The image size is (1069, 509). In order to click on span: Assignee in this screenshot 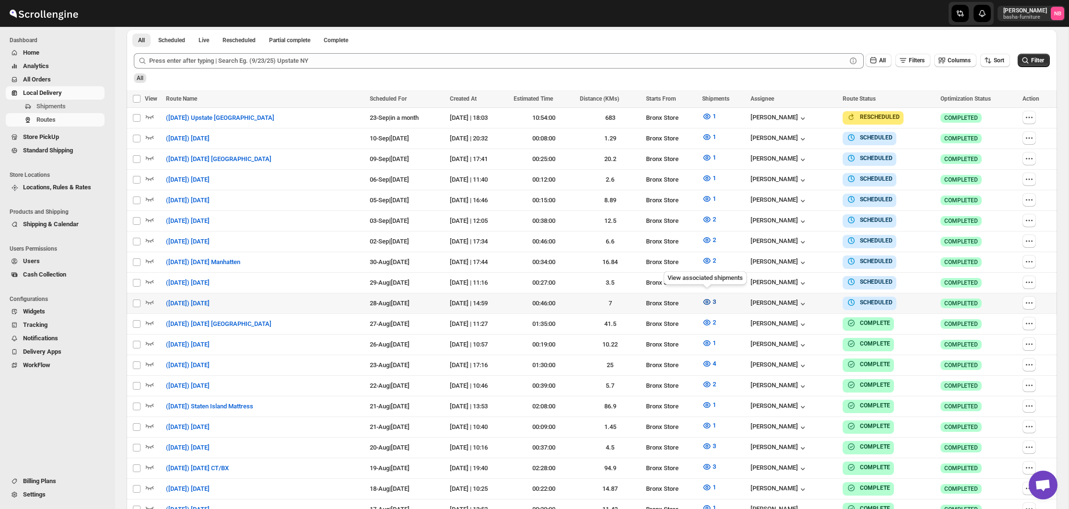, I will do `click(762, 99)`.